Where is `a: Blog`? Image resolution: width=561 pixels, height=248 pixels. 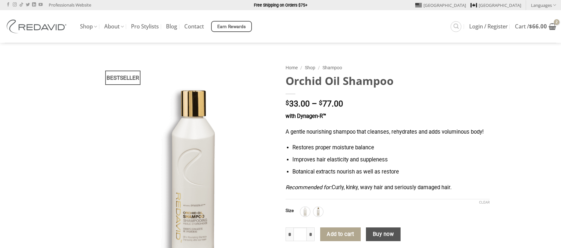
a: Blog is located at coordinates (172, 26).